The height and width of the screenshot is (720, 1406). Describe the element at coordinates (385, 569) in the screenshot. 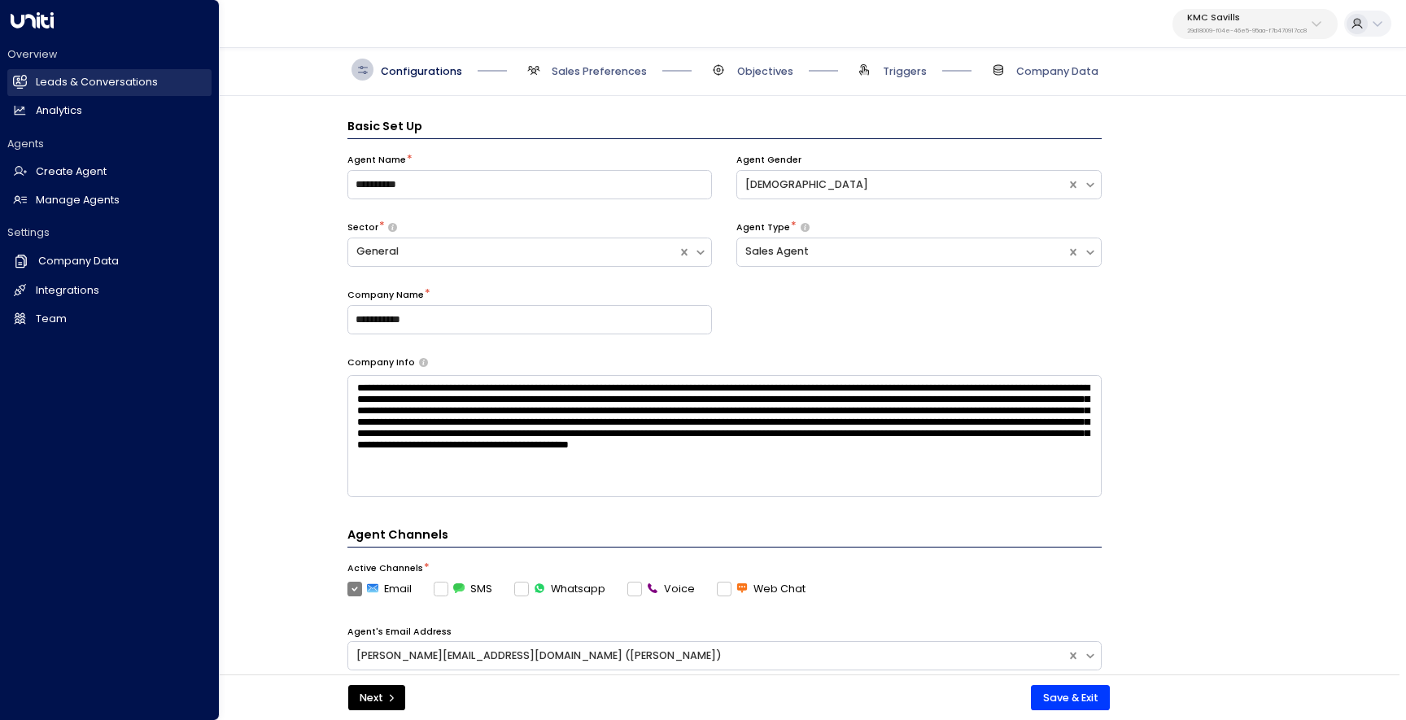

I see `label: Active Channels` at that location.